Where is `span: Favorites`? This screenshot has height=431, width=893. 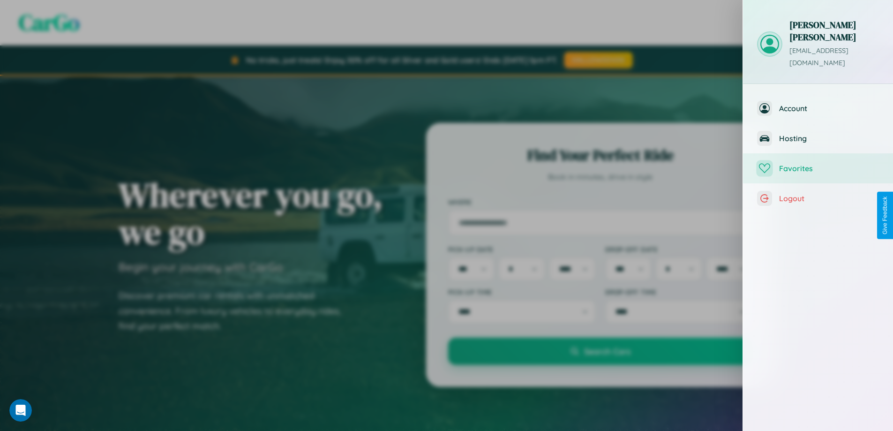 span: Favorites is located at coordinates (829, 168).